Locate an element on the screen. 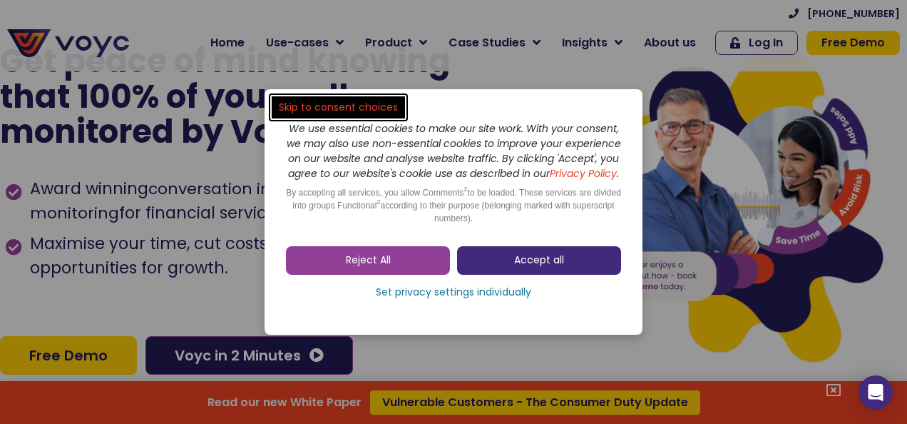 This screenshot has width=907, height=424. a: Privacy Policy is located at coordinates (583, 173).